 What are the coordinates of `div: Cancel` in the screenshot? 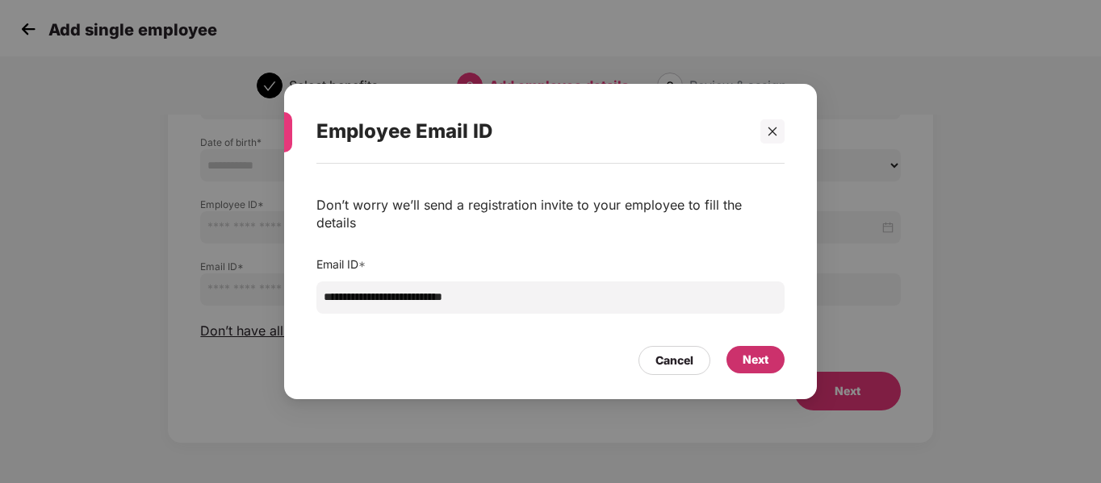 It's located at (674, 361).